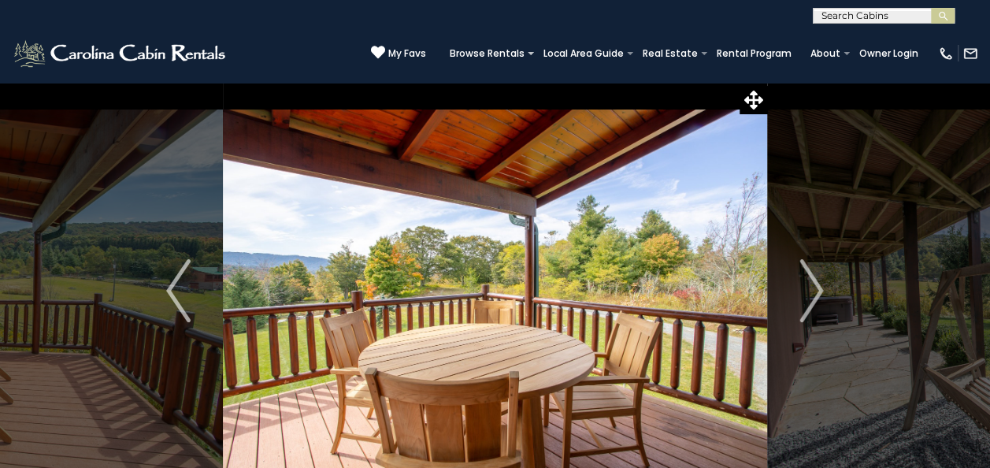 Image resolution: width=990 pixels, height=468 pixels. Describe the element at coordinates (971, 54) in the screenshot. I see `img: mail-regular-white.png` at that location.